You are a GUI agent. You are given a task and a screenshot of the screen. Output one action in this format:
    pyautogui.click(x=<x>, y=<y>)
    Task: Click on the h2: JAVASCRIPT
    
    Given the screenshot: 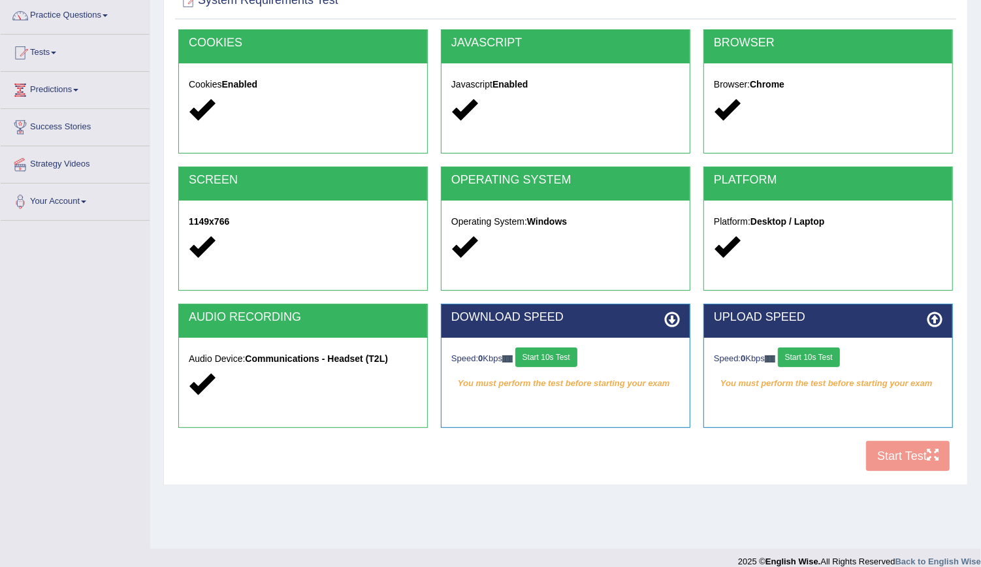 What is the action you would take?
    pyautogui.click(x=566, y=43)
    